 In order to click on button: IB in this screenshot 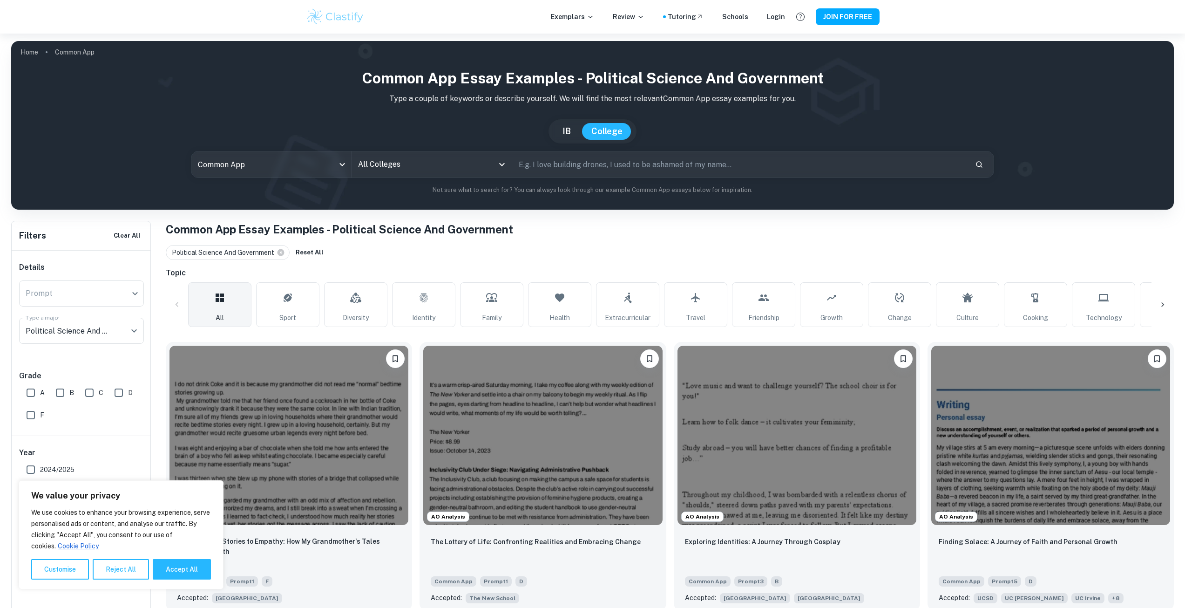, I will do `click(567, 131)`.